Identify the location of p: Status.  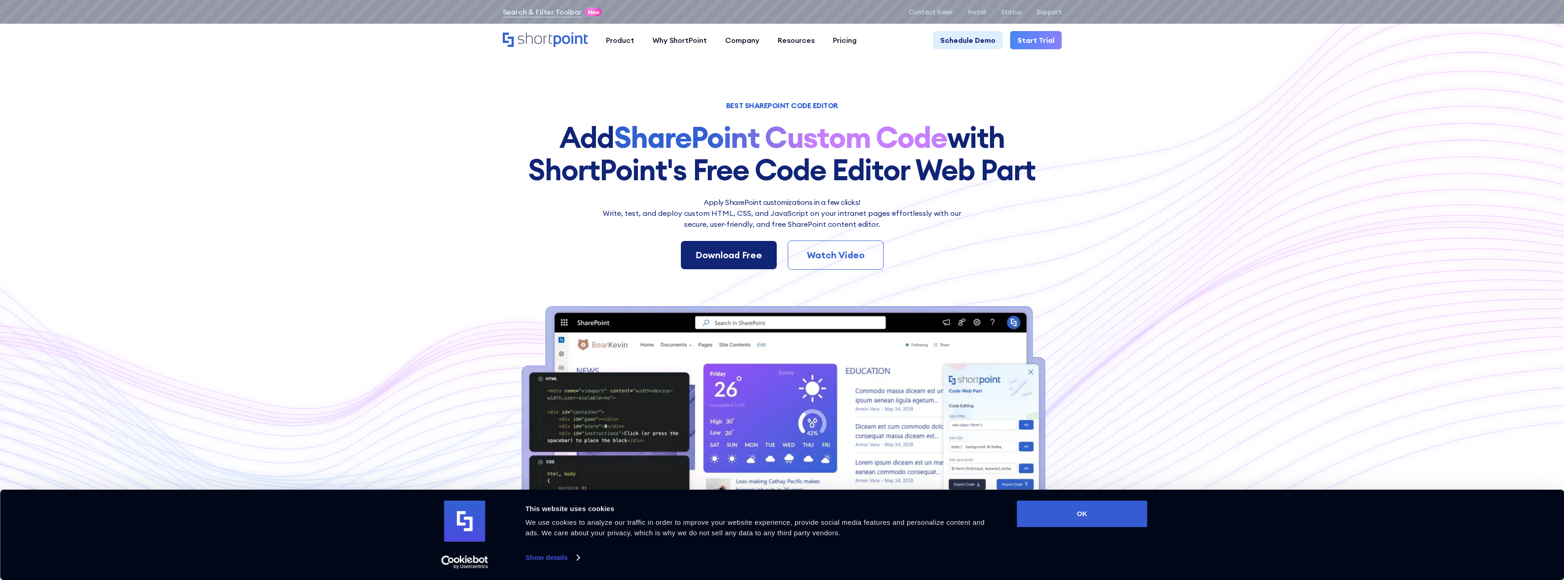
(1012, 12).